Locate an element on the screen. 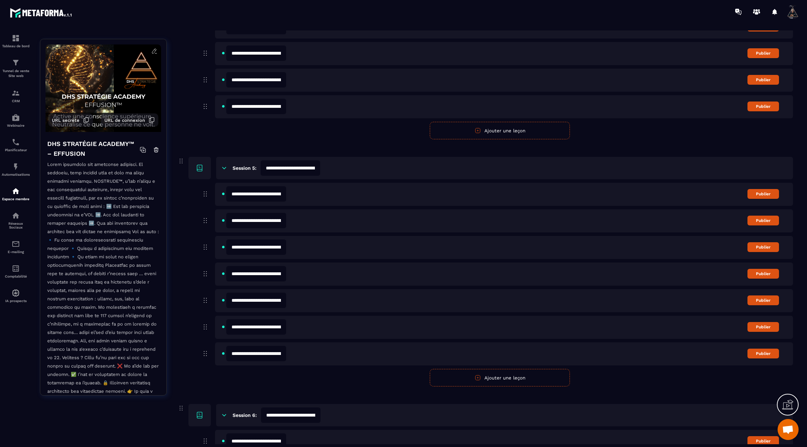 The image size is (807, 447). p: E-mailing is located at coordinates (16, 252).